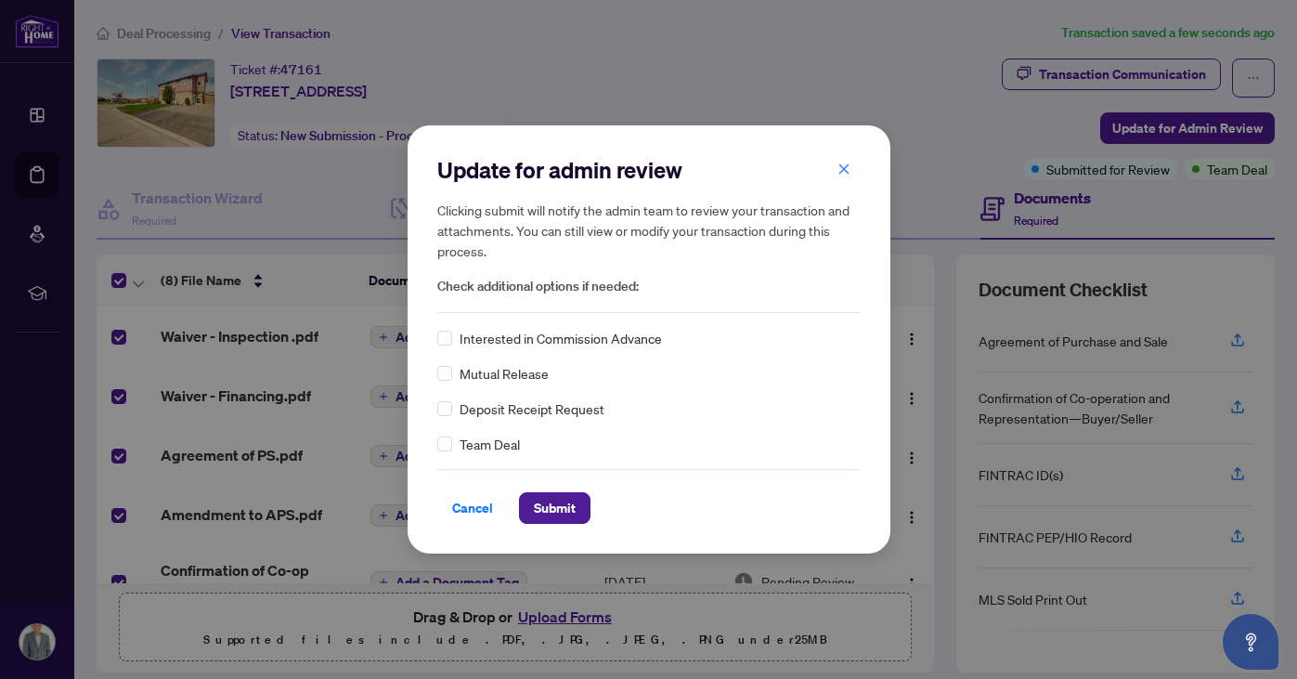  I want to click on button: Open asap, so click(1251, 642).